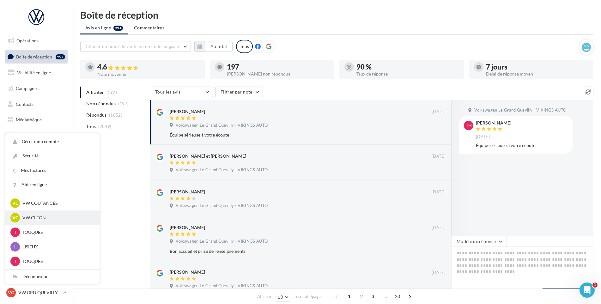  What do you see at coordinates (469, 126) in the screenshot?
I see `span: TH` at bounding box center [469, 126].